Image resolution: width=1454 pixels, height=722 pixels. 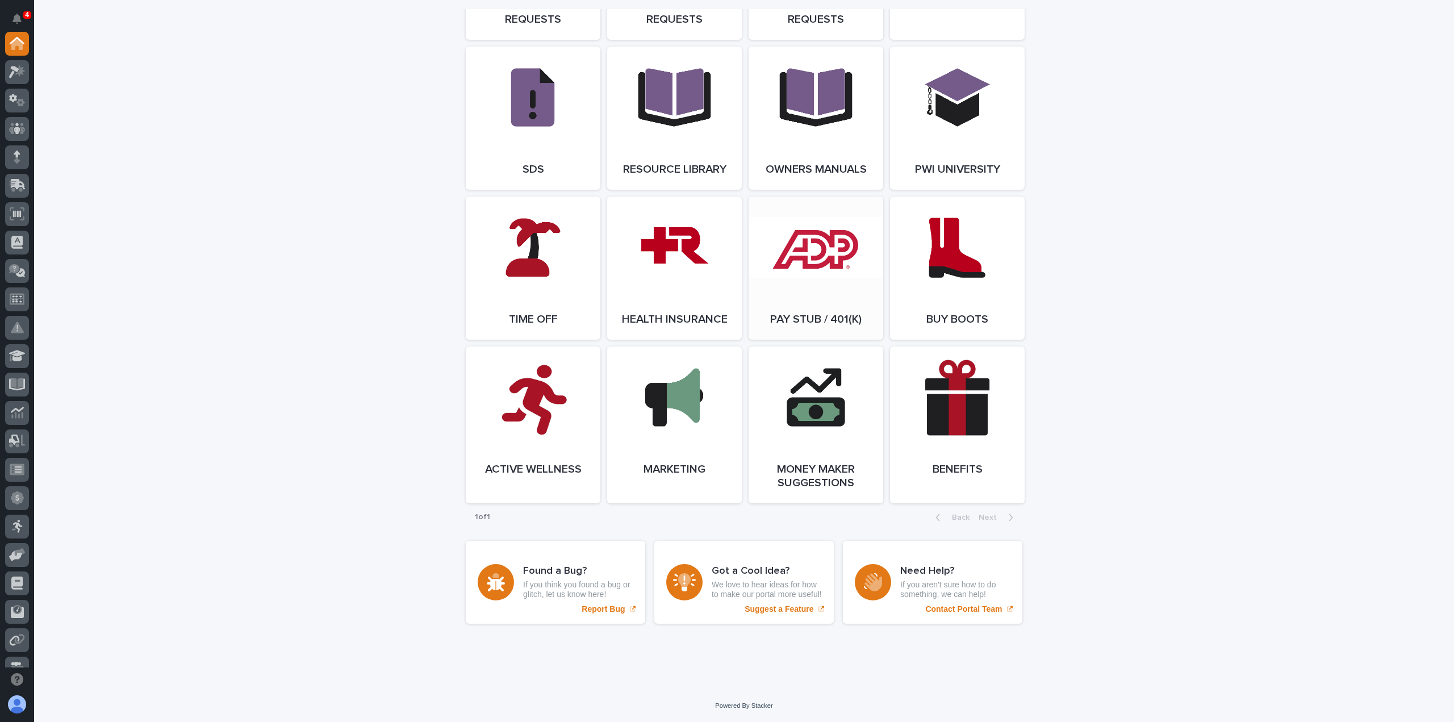 I want to click on span: Back, so click(x=957, y=518).